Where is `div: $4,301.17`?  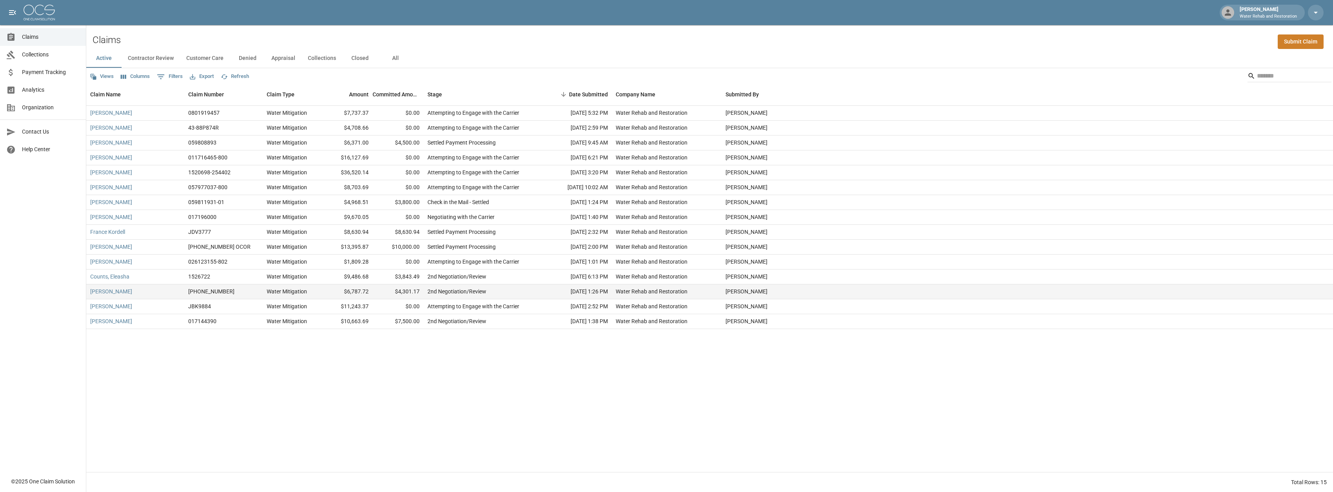 div: $4,301.17 is located at coordinates (398, 292).